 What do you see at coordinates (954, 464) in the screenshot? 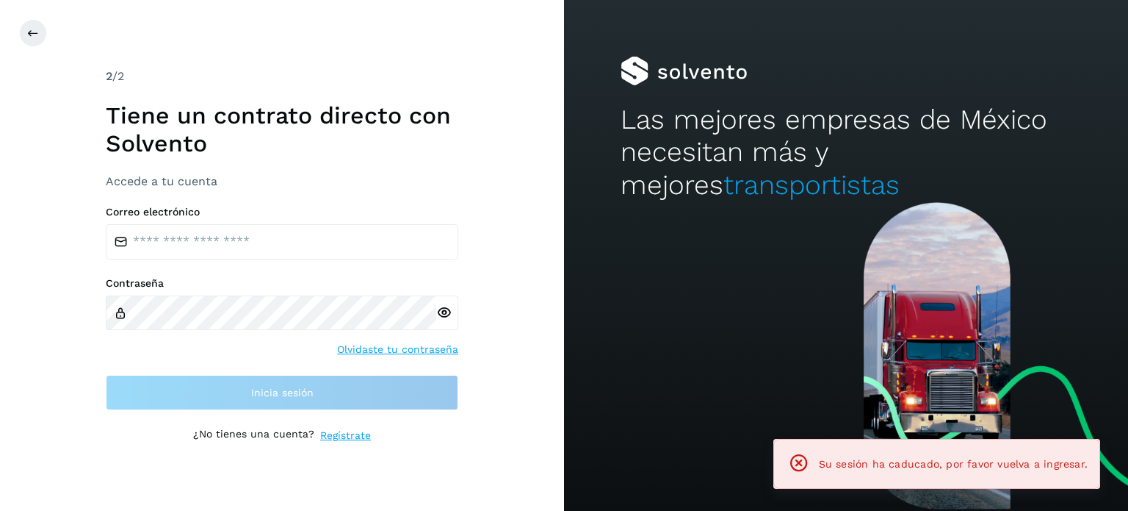
I see `span: Su sesión ha caducado, por favor vuelva a ingresar.` at bounding box center [954, 464].